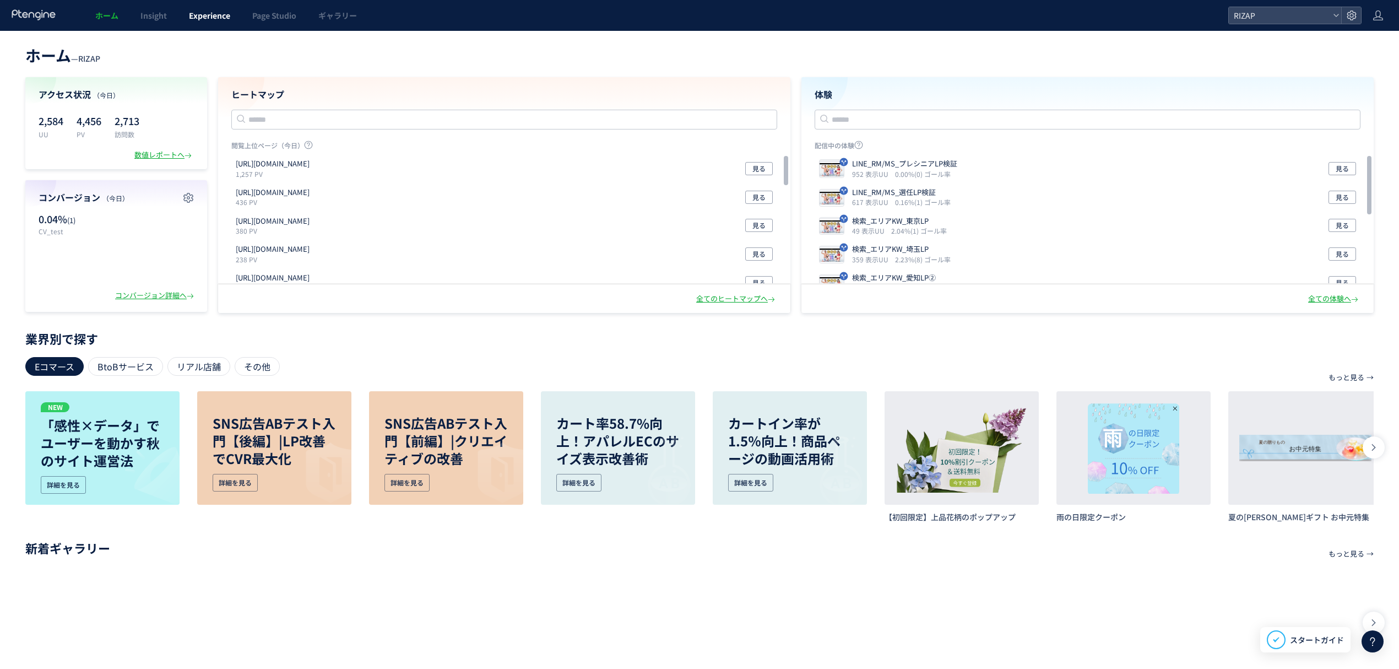  Describe the element at coordinates (870, 230) in the screenshot. I see `i: 49 表示UU` at that location.